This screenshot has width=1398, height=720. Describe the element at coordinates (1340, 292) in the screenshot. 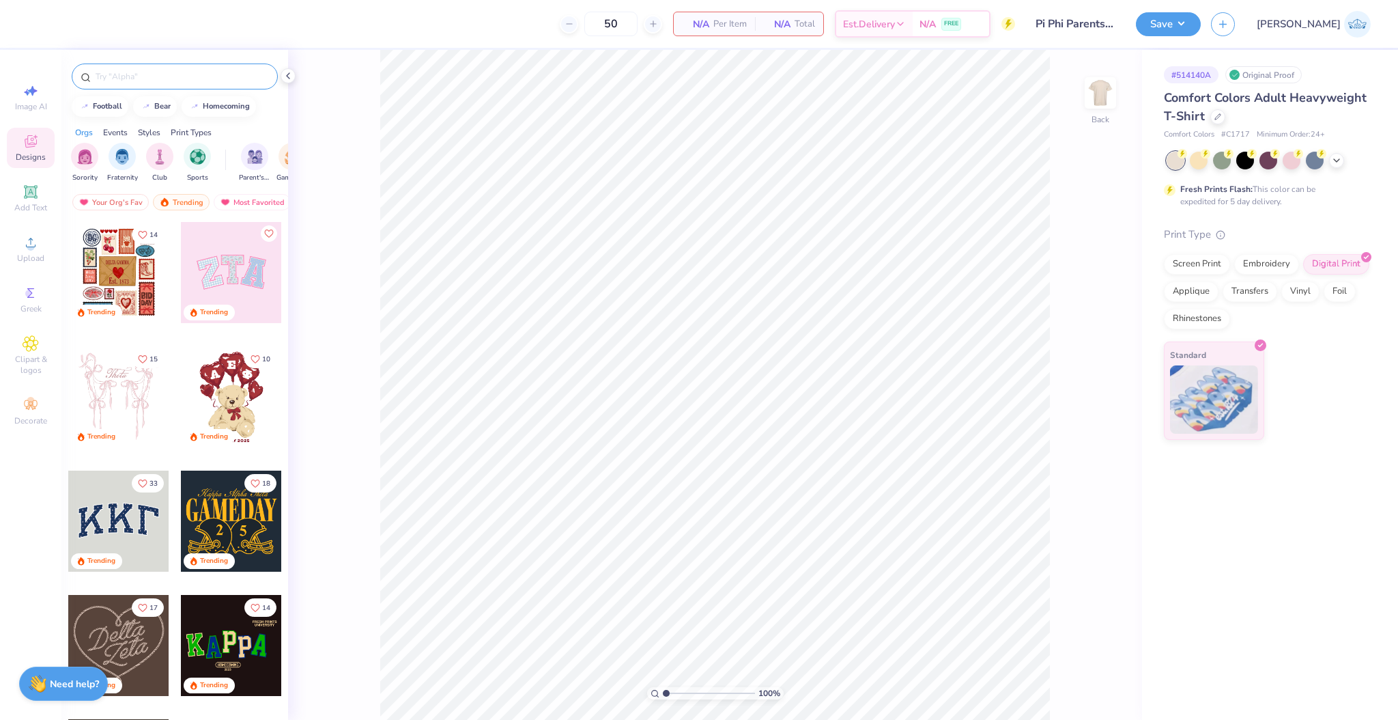

I see `div: Foil` at that location.